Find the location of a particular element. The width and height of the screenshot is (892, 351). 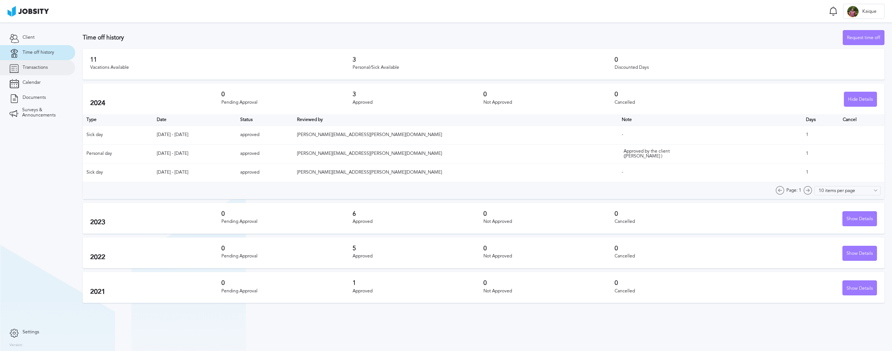

div: Hide Details is located at coordinates (861, 100).